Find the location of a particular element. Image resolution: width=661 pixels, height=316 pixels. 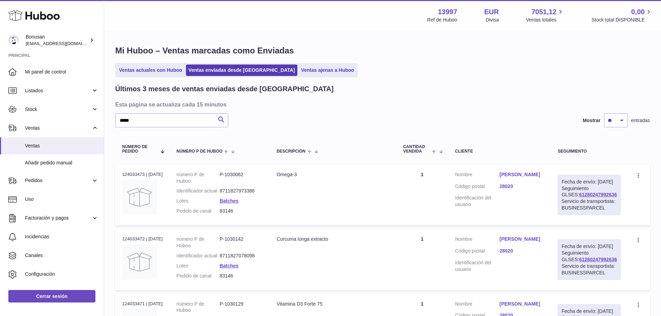

img: info@bonusan.es is located at coordinates (14, 40).